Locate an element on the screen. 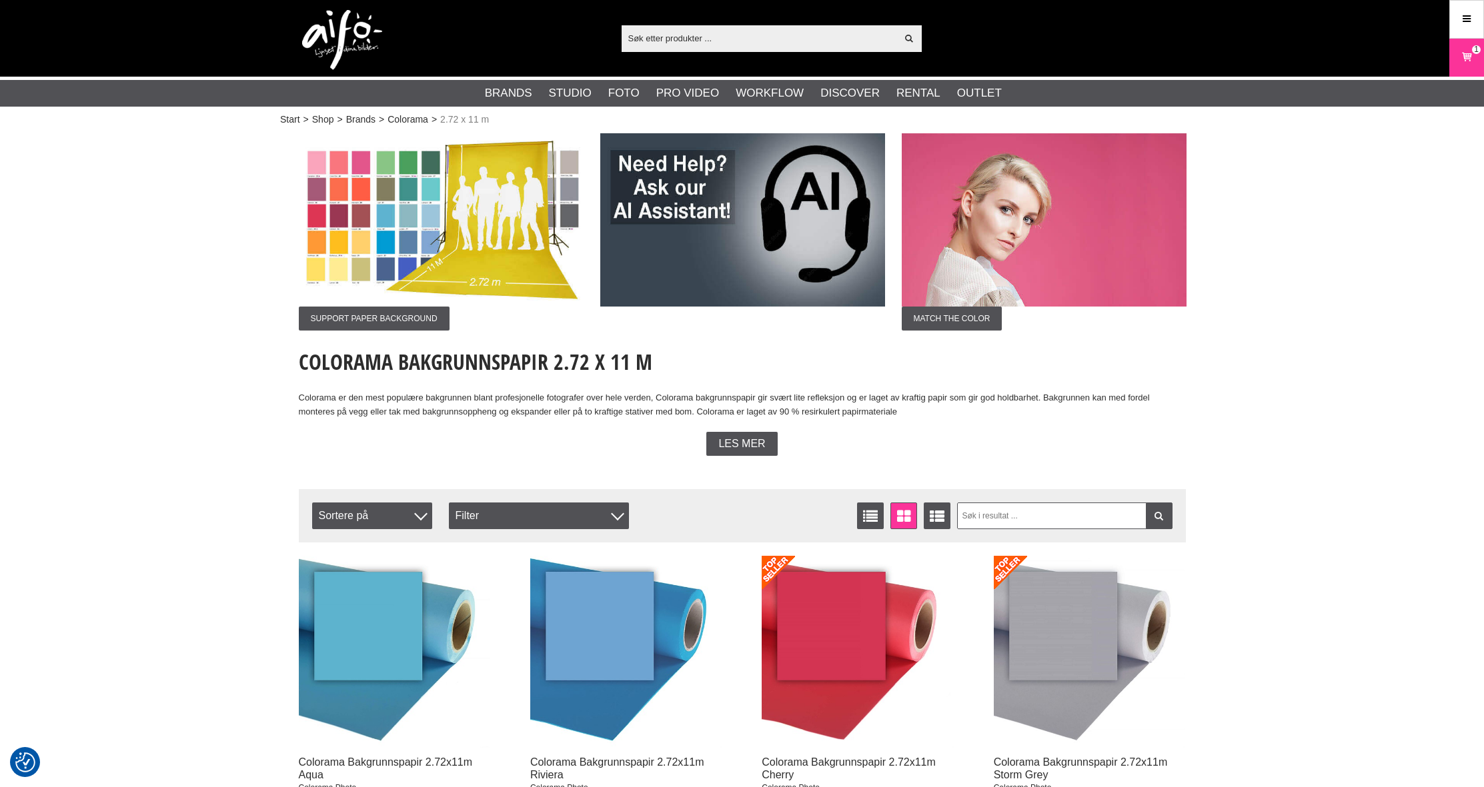 This screenshot has height=787, width=1484. img: Colorama Bakgrunnspapir 2.72x11m Riviera is located at coordinates (626, 652).